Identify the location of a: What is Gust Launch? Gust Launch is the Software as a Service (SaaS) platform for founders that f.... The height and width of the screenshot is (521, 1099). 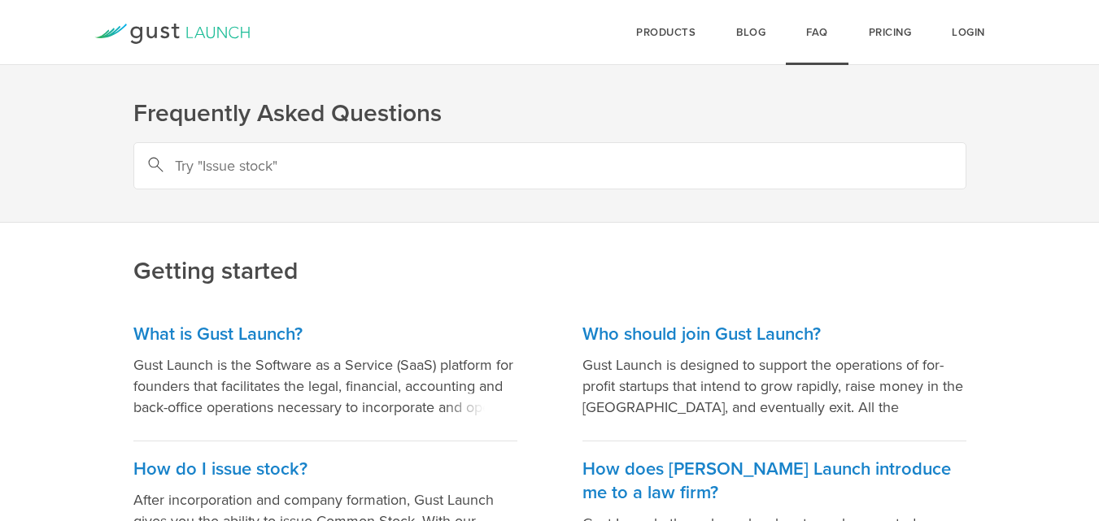
(325, 374).